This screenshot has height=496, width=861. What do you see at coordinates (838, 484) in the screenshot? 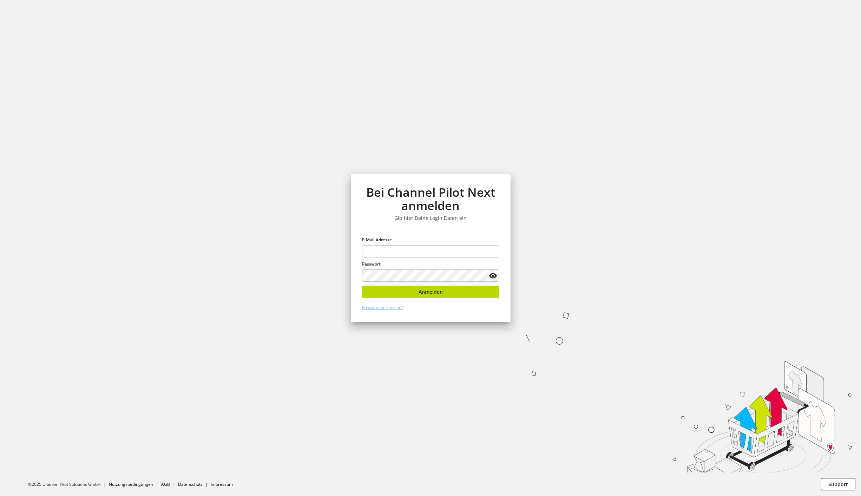
I see `span: Support` at bounding box center [838, 484].